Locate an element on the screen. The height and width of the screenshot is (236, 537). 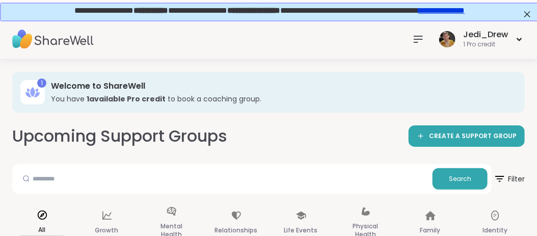
b: 1 available Pro credit is located at coordinates (126, 99).